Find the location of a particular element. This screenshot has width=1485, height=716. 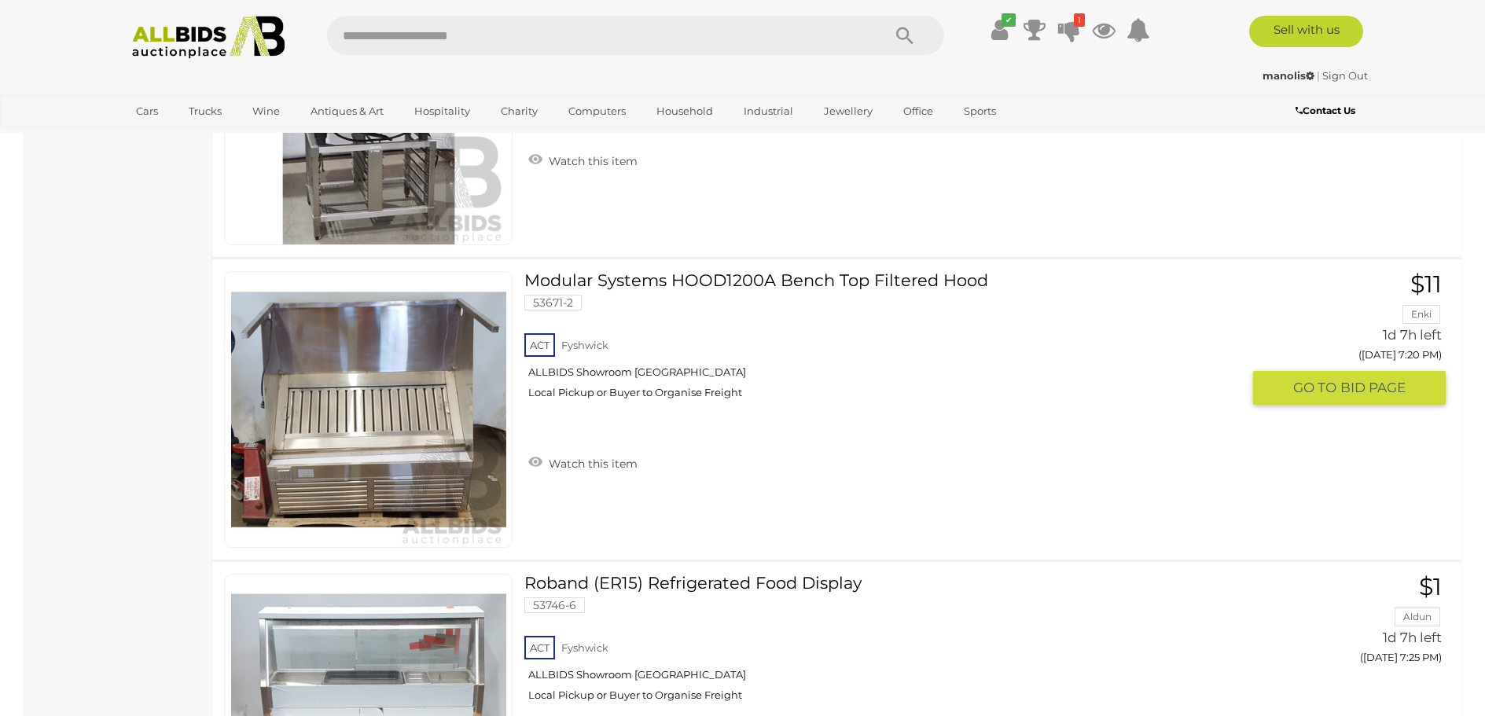

a: manolis is located at coordinates (1290, 75).